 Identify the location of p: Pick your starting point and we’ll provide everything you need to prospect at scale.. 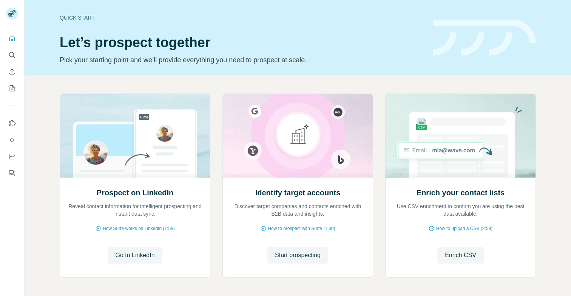
(241, 60).